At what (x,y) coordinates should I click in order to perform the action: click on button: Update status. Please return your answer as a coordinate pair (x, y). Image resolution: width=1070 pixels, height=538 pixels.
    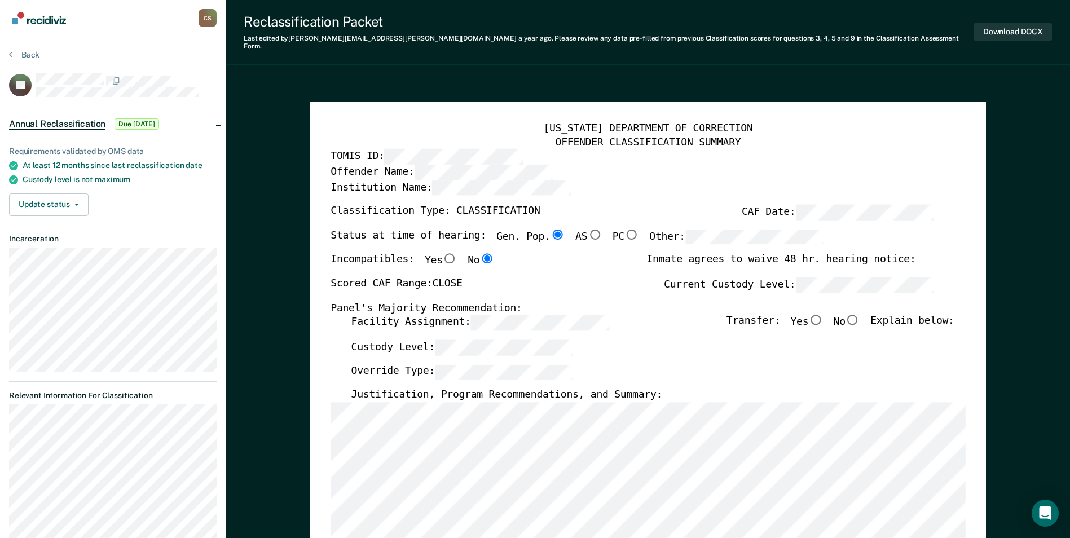
    Looking at the image, I should click on (49, 205).